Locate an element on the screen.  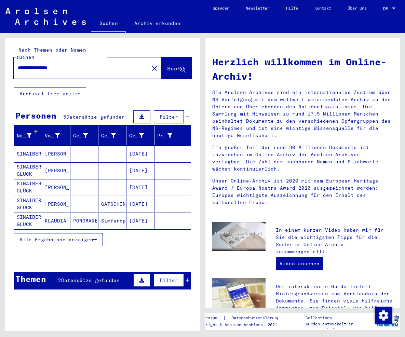
mat-label: Nach Themen oder Namen suchen is located at coordinates (51, 53).